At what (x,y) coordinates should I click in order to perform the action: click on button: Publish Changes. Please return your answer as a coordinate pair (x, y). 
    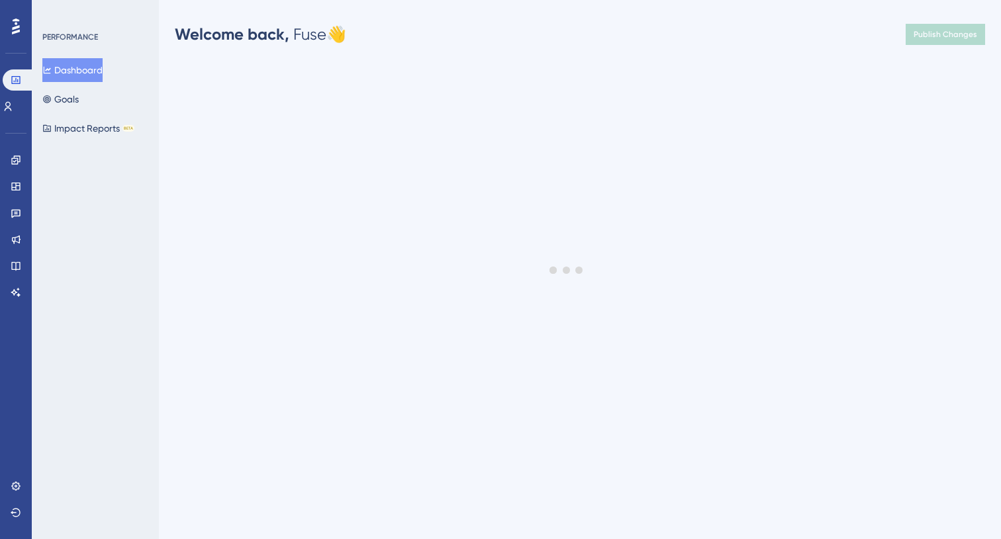
    Looking at the image, I should click on (945, 34).